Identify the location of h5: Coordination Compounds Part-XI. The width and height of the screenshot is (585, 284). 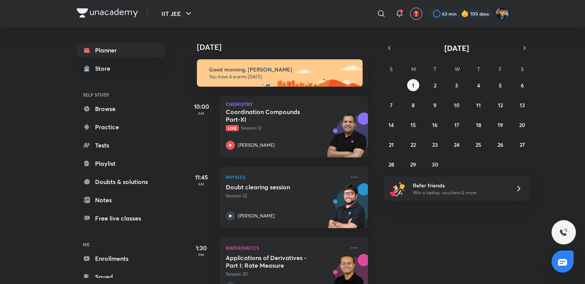
(273, 116).